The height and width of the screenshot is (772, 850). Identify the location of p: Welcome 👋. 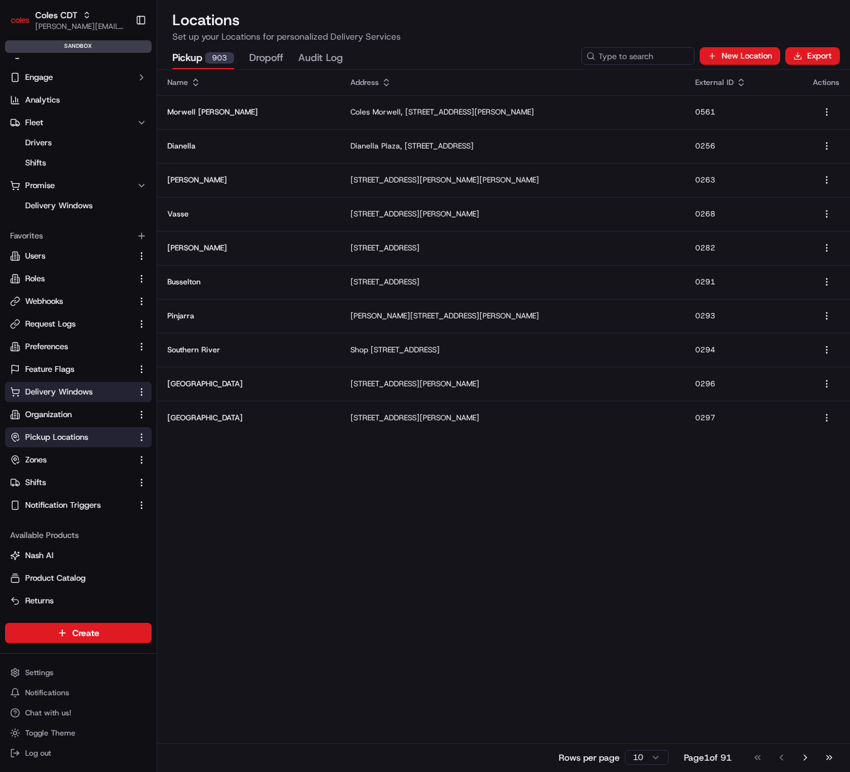
(121, 60).